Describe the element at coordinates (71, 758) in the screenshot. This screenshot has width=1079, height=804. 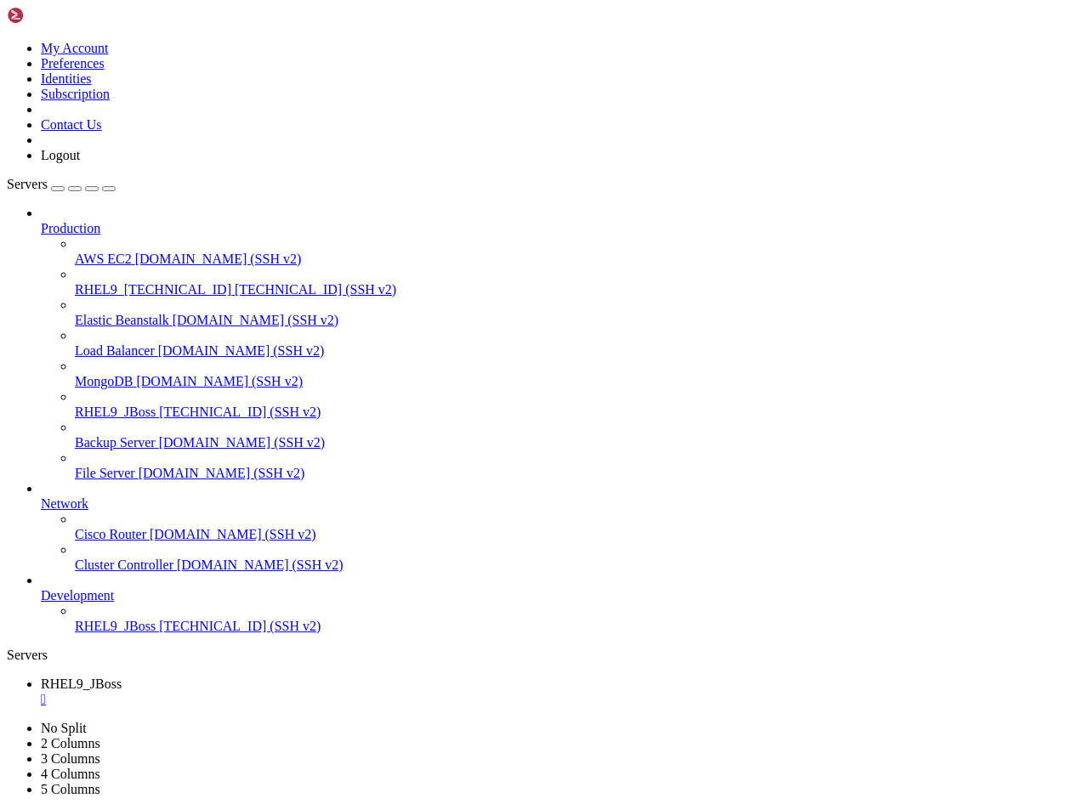
I see `a: 3 Columns` at that location.